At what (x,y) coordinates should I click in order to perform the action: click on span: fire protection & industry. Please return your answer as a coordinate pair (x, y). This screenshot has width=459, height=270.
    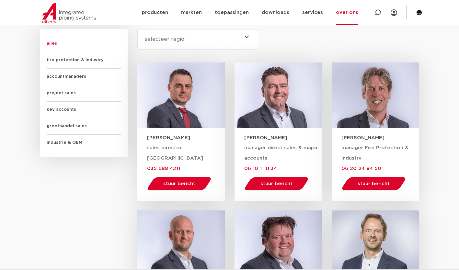
    Looking at the image, I should click on (84, 60).